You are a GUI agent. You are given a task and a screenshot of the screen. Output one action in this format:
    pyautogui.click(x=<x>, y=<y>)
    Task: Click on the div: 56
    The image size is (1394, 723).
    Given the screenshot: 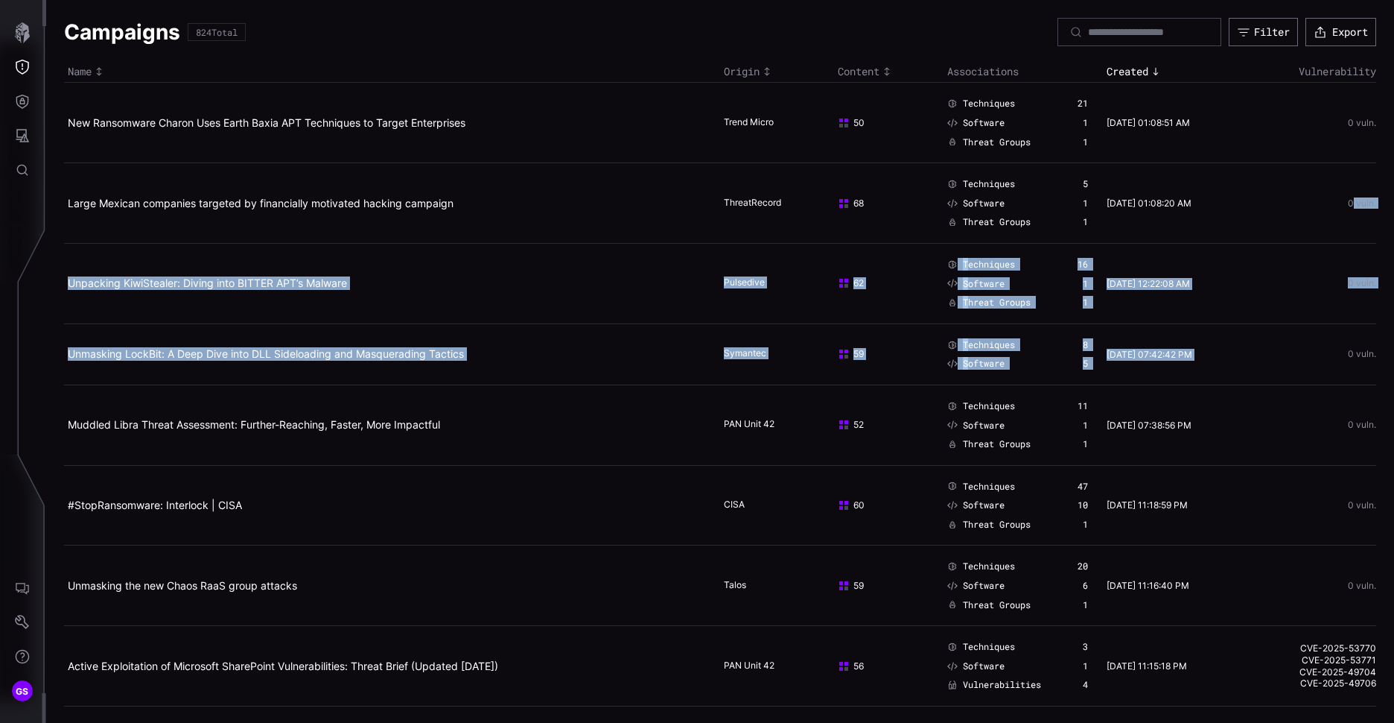 What is the action you would take?
    pyautogui.click(x=883, y=666)
    